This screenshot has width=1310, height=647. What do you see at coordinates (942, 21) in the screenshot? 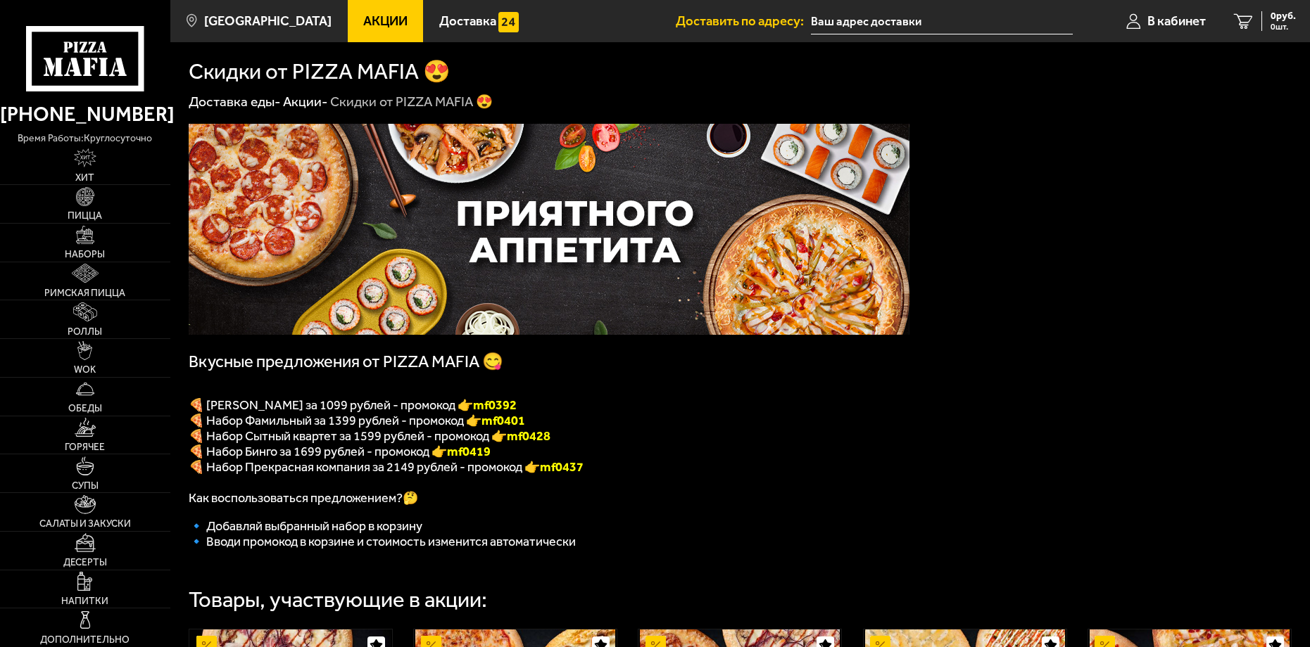
I see `input: Ваш адрес доставки` at bounding box center [942, 21].